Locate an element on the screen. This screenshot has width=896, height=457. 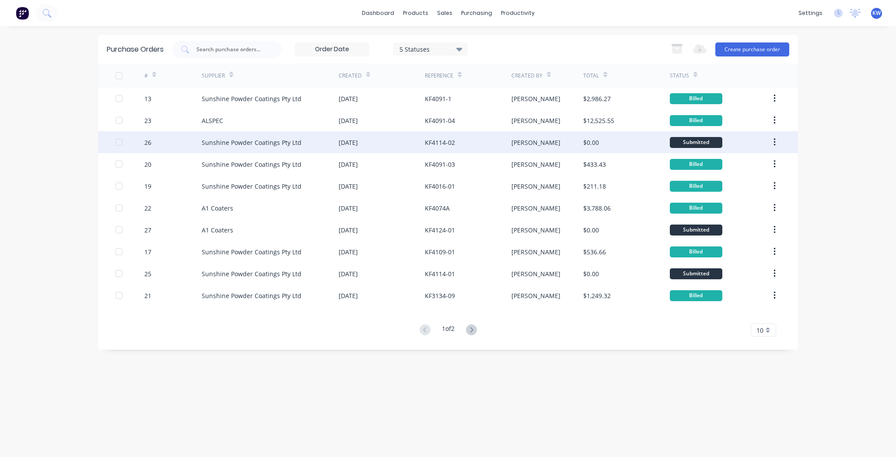
div: KF4016-01 is located at coordinates (440, 186).